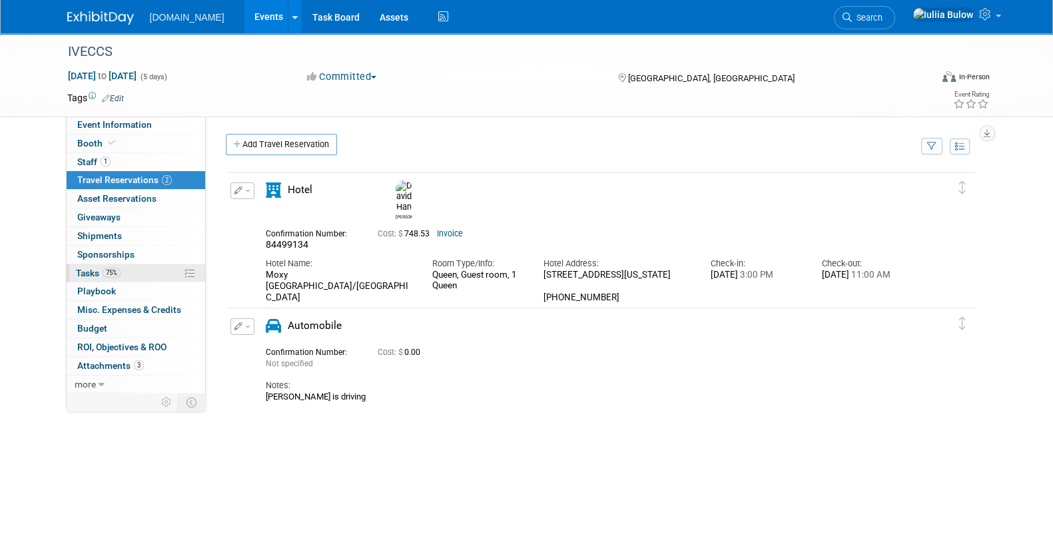 Image resolution: width=1053 pixels, height=554 pixels. What do you see at coordinates (139, 365) in the screenshot?
I see `span: 3` at bounding box center [139, 365].